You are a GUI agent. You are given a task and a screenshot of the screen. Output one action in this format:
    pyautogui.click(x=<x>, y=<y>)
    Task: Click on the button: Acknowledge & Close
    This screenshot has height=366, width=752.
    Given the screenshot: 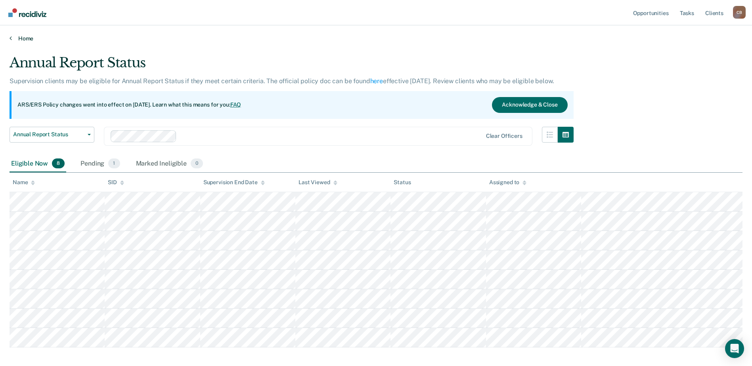 What is the action you would take?
    pyautogui.click(x=530, y=105)
    